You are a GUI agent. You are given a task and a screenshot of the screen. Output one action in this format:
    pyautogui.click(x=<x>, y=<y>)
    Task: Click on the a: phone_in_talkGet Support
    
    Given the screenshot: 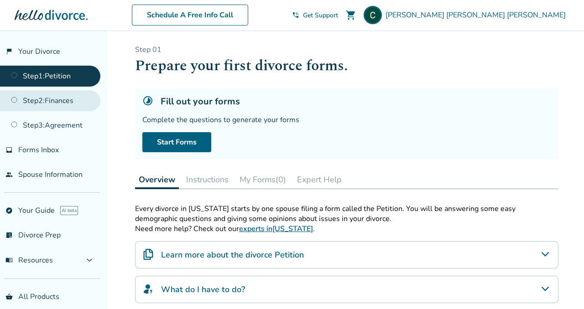 What is the action you would take?
    pyautogui.click(x=315, y=15)
    